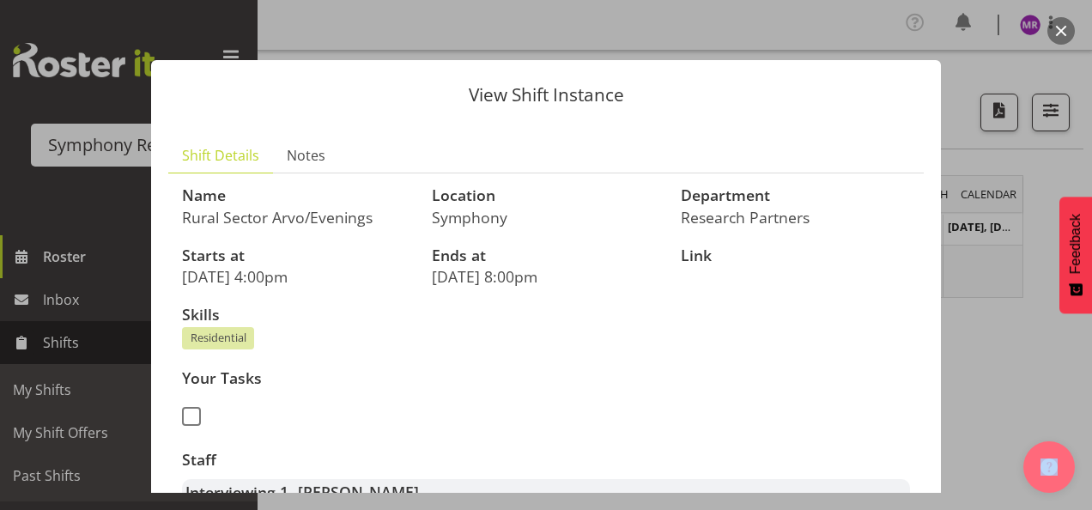 The height and width of the screenshot is (510, 1092). Describe the element at coordinates (546, 94) in the screenshot. I see `p: View Shift Instance` at that location.